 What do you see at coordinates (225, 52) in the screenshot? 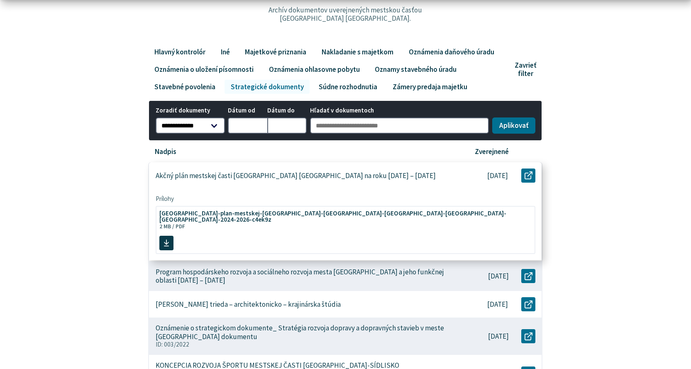
I see `a: Iné` at bounding box center [225, 52].